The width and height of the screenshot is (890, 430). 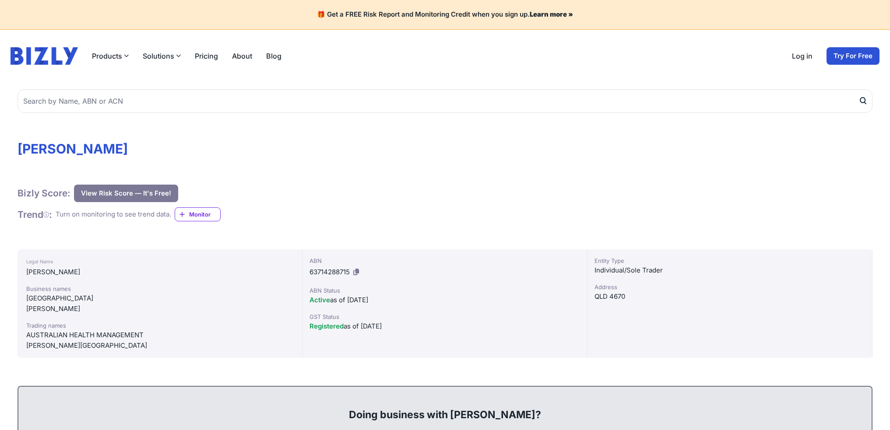 What do you see at coordinates (162, 56) in the screenshot?
I see `button: Solutions` at bounding box center [162, 56].